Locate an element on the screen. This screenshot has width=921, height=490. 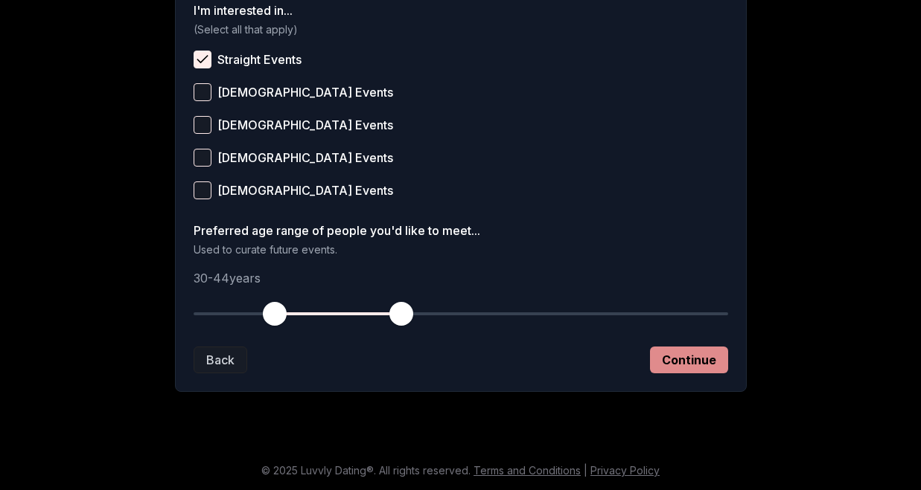
label: I'm interested in... is located at coordinates (461, 10).